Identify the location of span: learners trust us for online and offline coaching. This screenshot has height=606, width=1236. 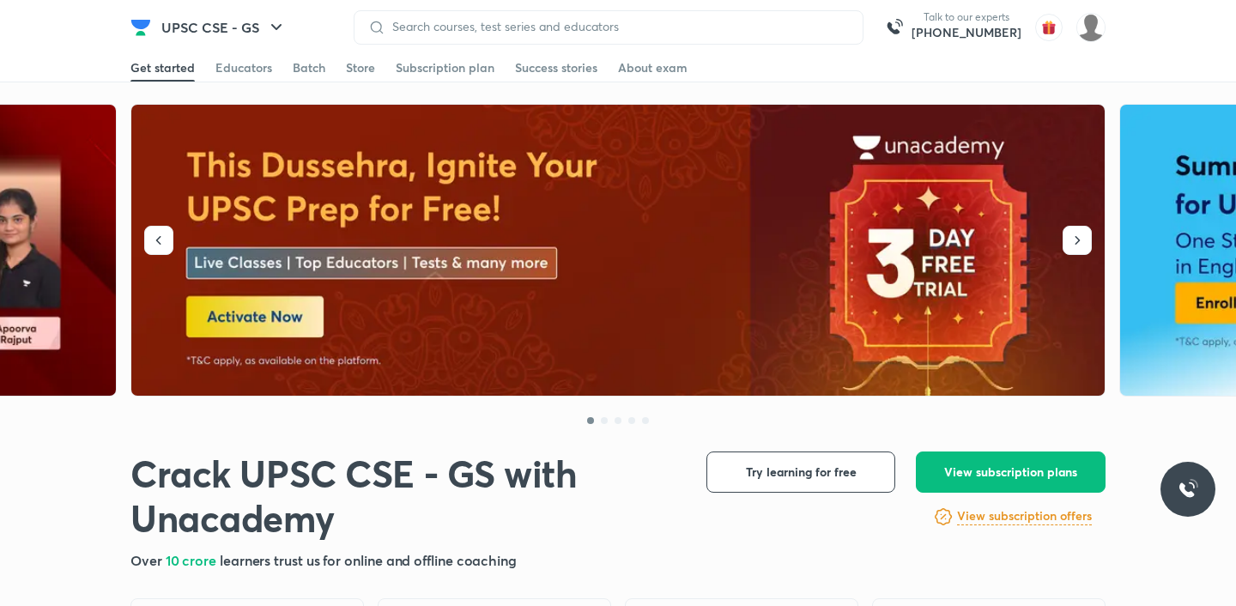
(368, 559).